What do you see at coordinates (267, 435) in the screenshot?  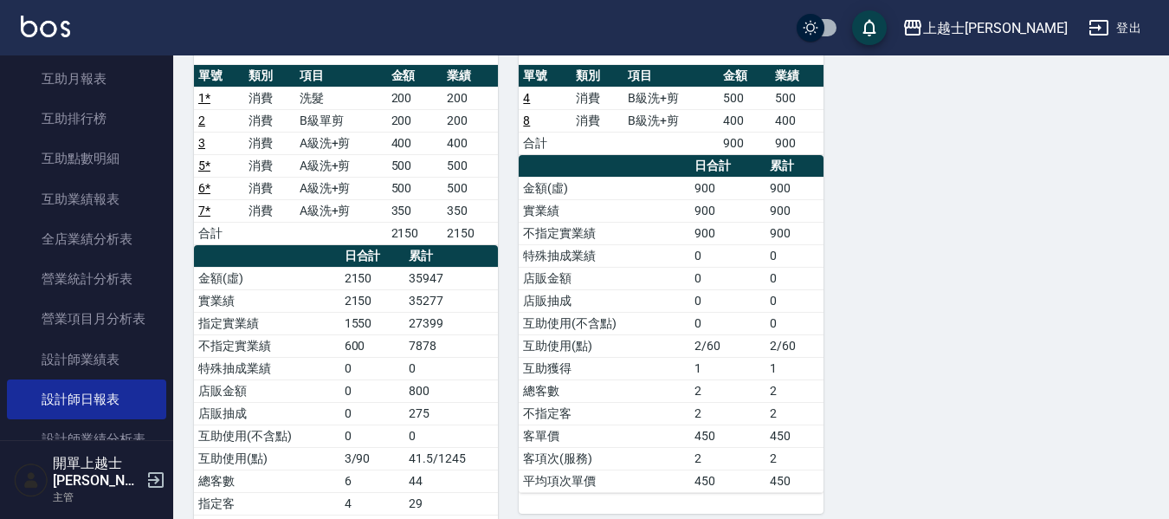 I see `td: 互助使用(不含點)` at bounding box center [267, 435].